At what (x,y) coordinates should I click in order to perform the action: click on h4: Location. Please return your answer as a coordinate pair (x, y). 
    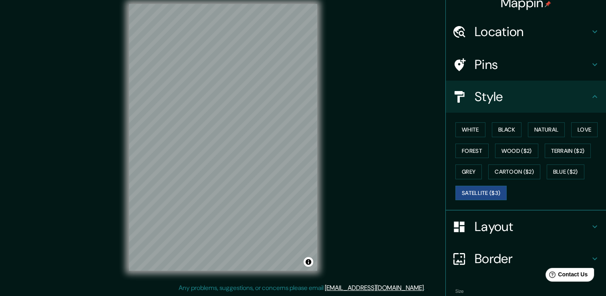
    Looking at the image, I should click on (533, 32).